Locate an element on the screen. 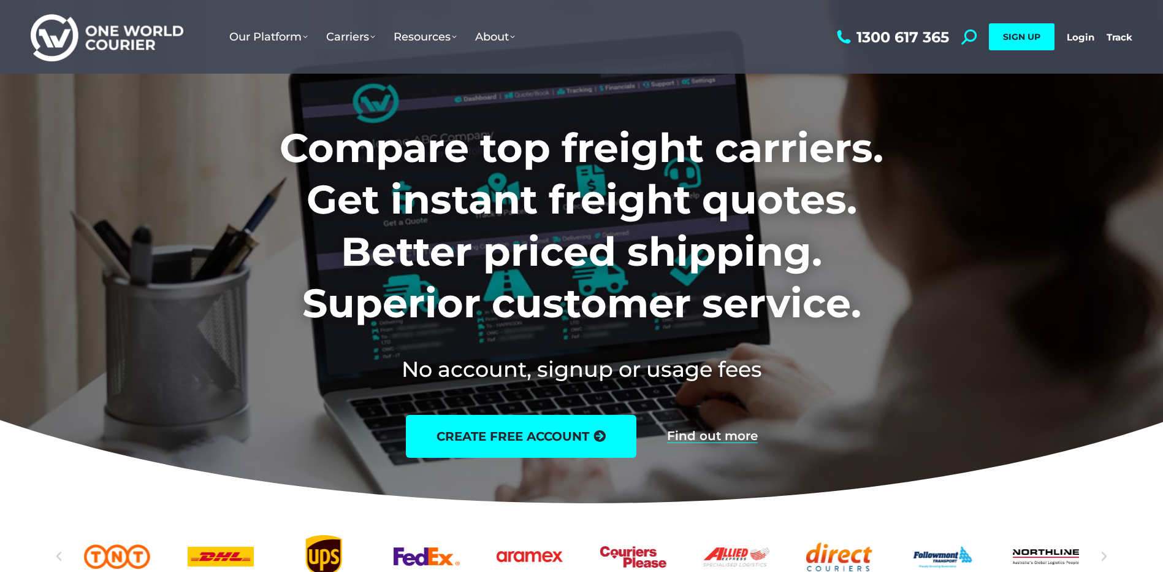 This screenshot has width=1163, height=572. span: Carriers is located at coordinates (351, 37).